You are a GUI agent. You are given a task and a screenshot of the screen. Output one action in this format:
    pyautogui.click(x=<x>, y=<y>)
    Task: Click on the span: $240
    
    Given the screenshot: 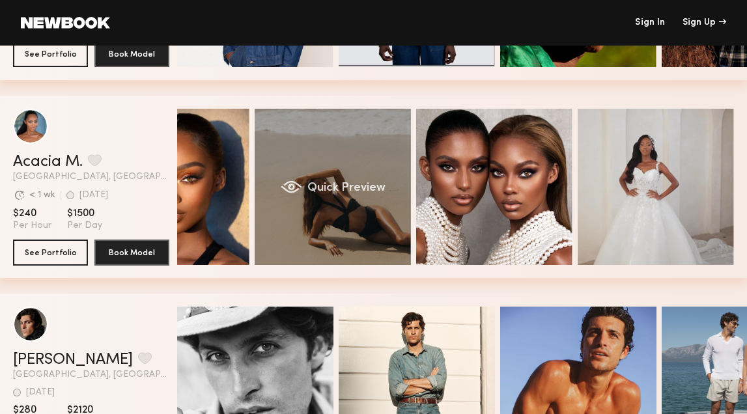 What is the action you would take?
    pyautogui.click(x=32, y=214)
    